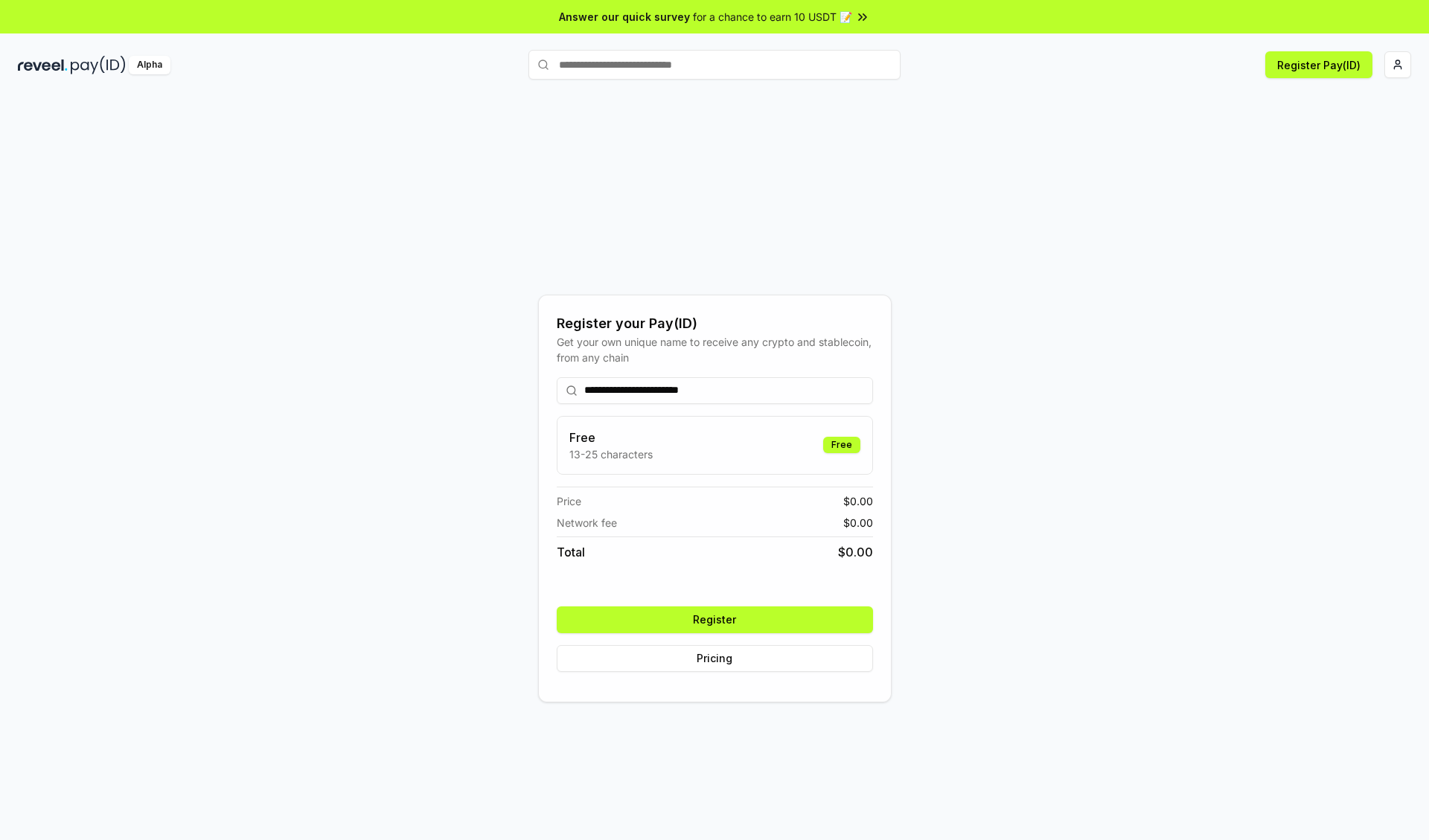  Describe the element at coordinates (611, 438) in the screenshot. I see `h3: Free` at that location.